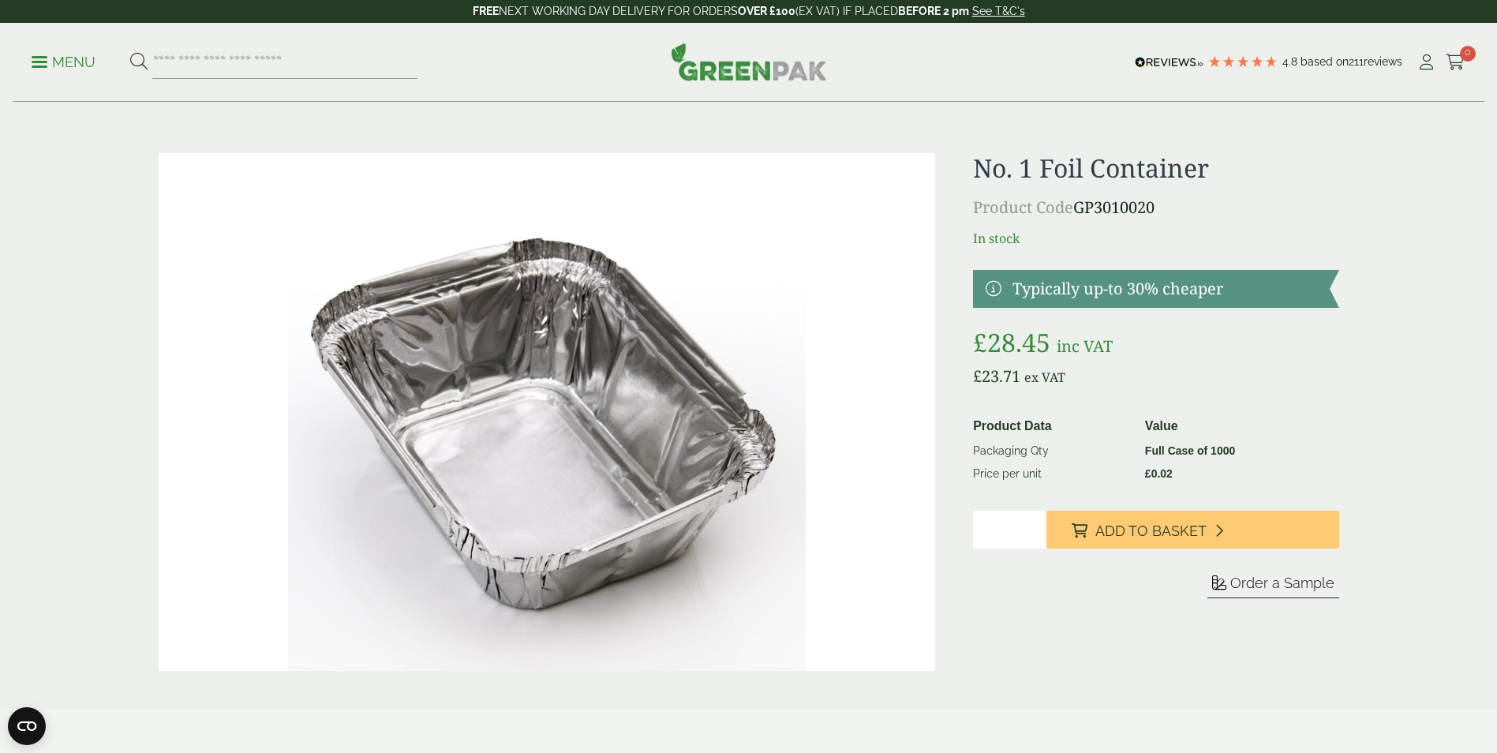  Describe the element at coordinates (1273, 585) in the screenshot. I see `button: Order a Sample` at that location.